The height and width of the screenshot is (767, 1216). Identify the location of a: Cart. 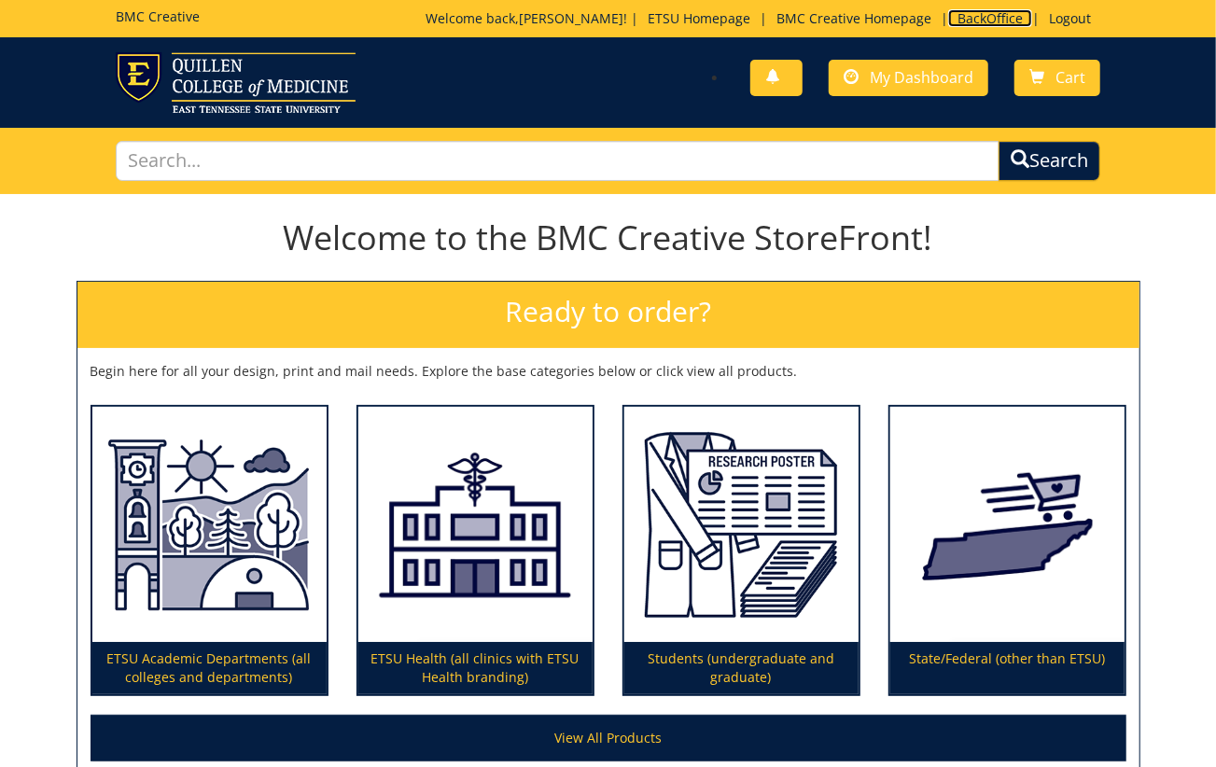
(1058, 77).